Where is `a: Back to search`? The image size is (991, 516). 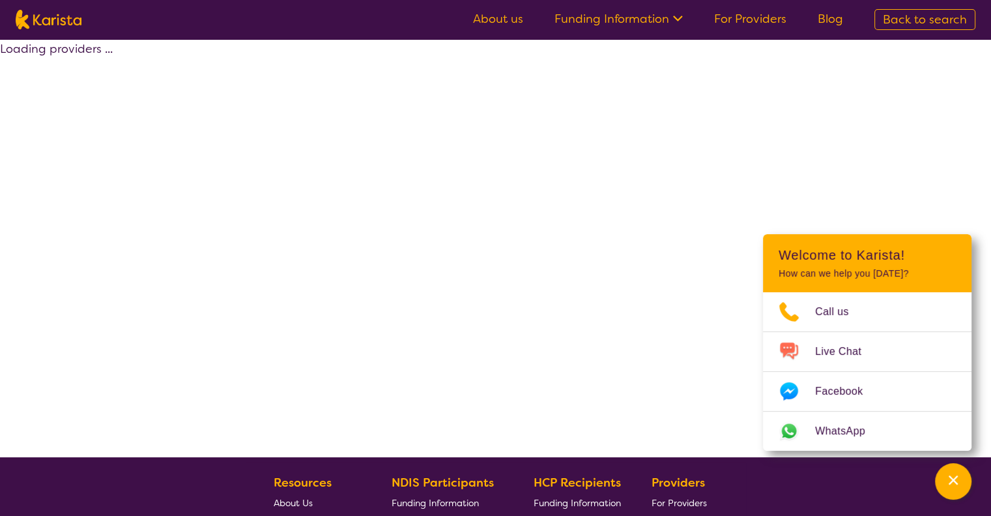 a: Back to search is located at coordinates (925, 20).